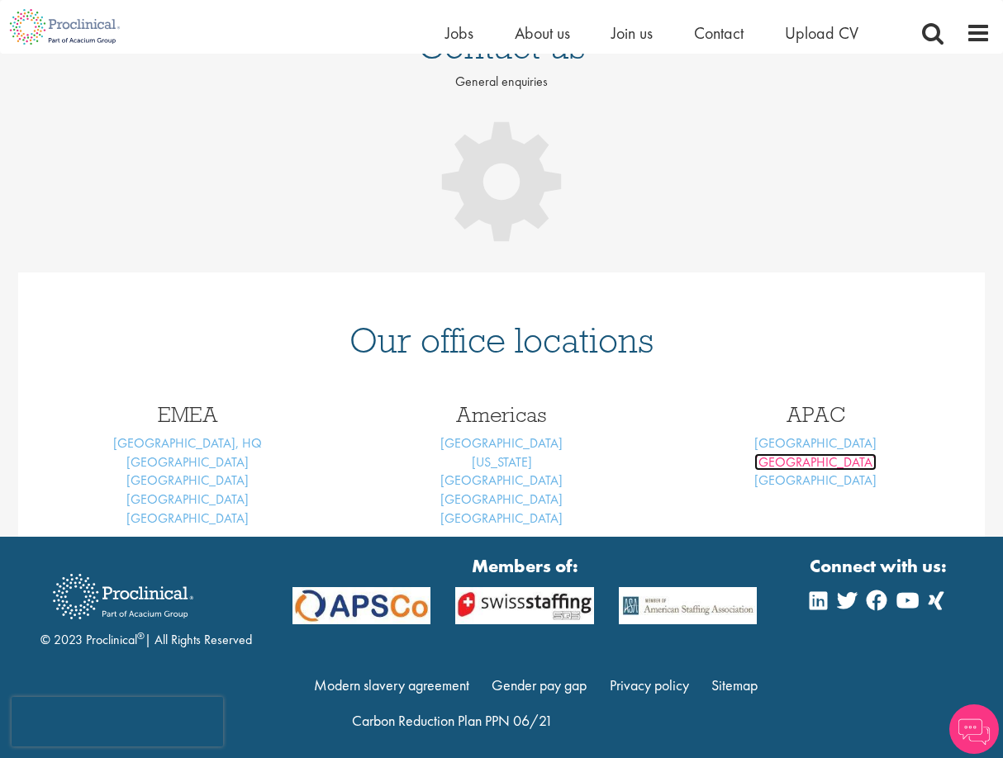  What do you see at coordinates (146, 605) in the screenshot?
I see `div: © 2023 Proclinical | All Rights Reserved` at bounding box center [146, 605].